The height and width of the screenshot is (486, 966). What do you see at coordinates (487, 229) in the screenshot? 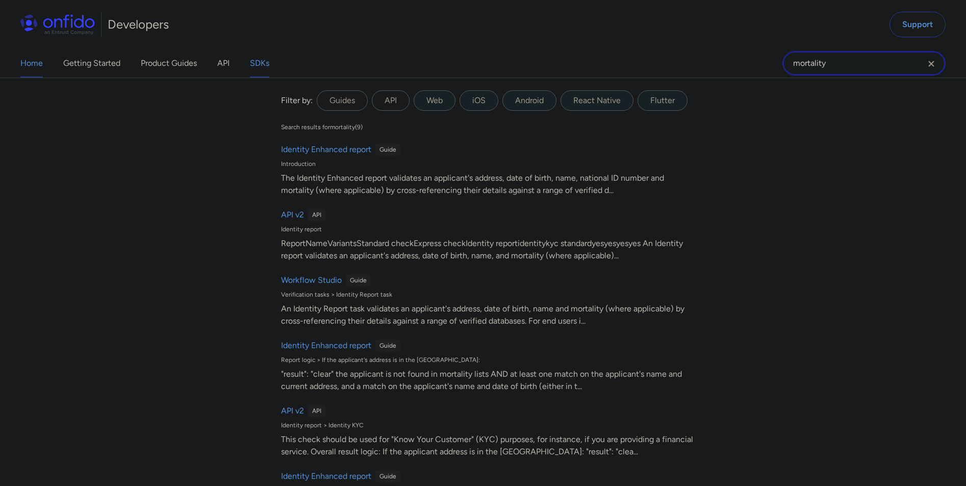
I see `div: Identity report` at bounding box center [487, 229].